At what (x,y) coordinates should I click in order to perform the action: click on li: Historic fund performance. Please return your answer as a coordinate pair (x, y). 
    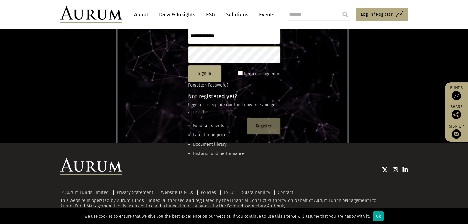
    Looking at the image, I should click on (219, 154).